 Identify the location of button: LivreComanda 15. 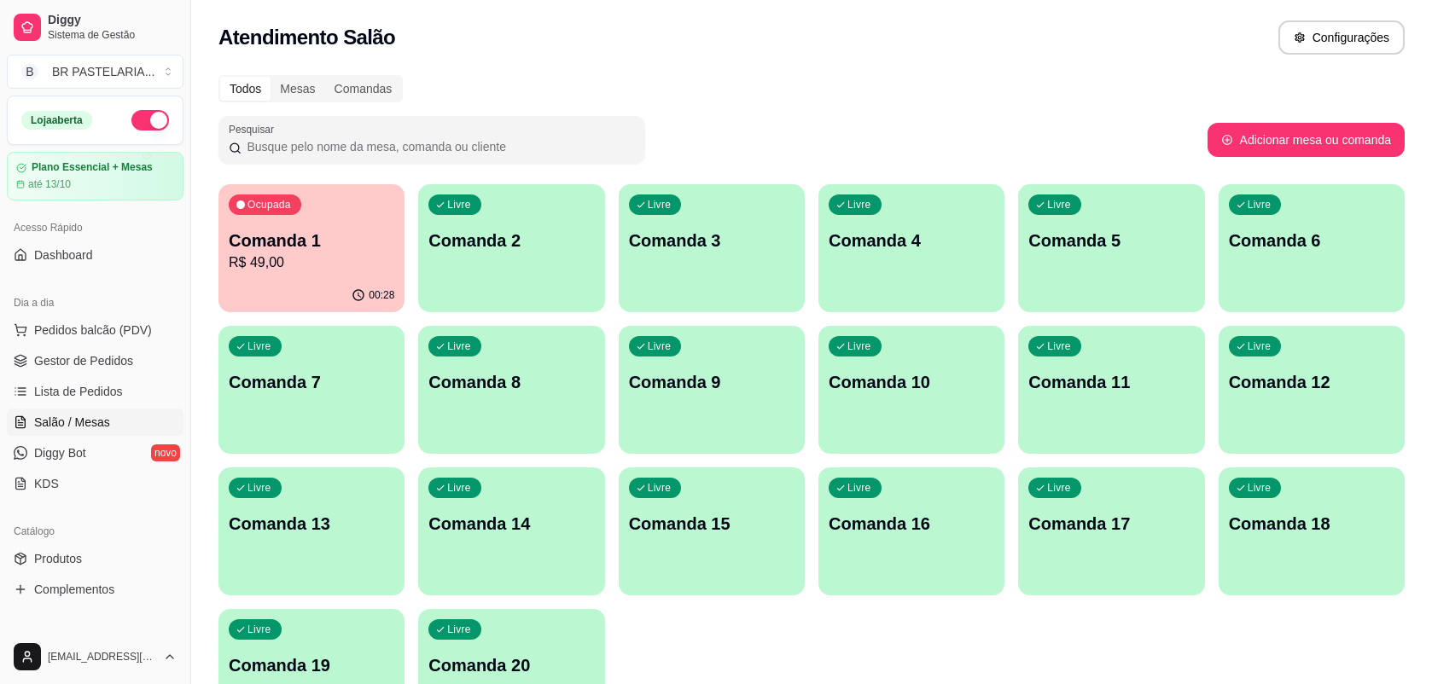
(712, 532).